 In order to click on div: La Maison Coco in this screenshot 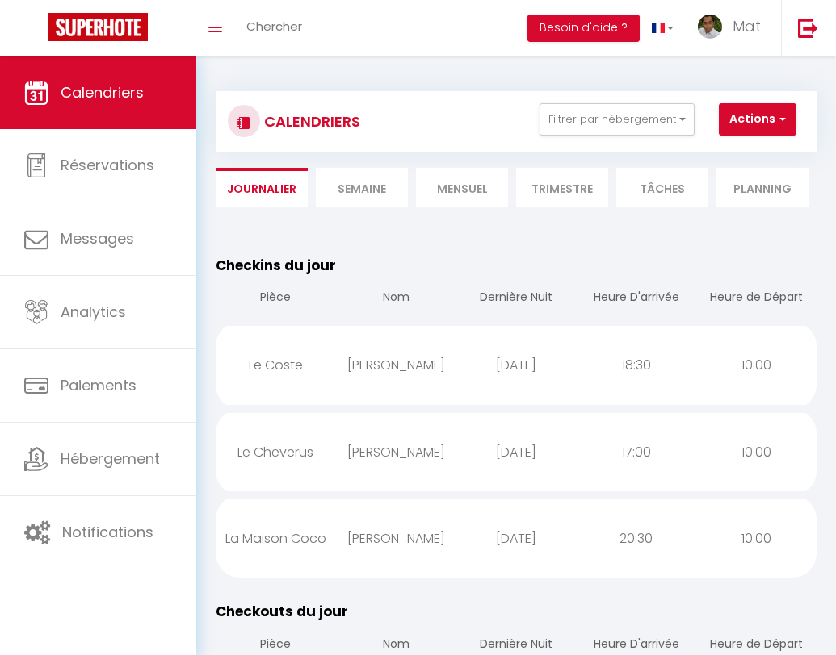, I will do `click(275, 538)`.